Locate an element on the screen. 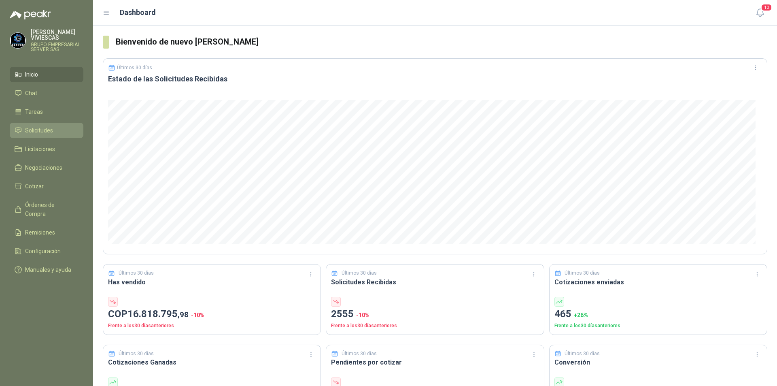  h3: Cotizaciones enviadas is located at coordinates (658, 282).